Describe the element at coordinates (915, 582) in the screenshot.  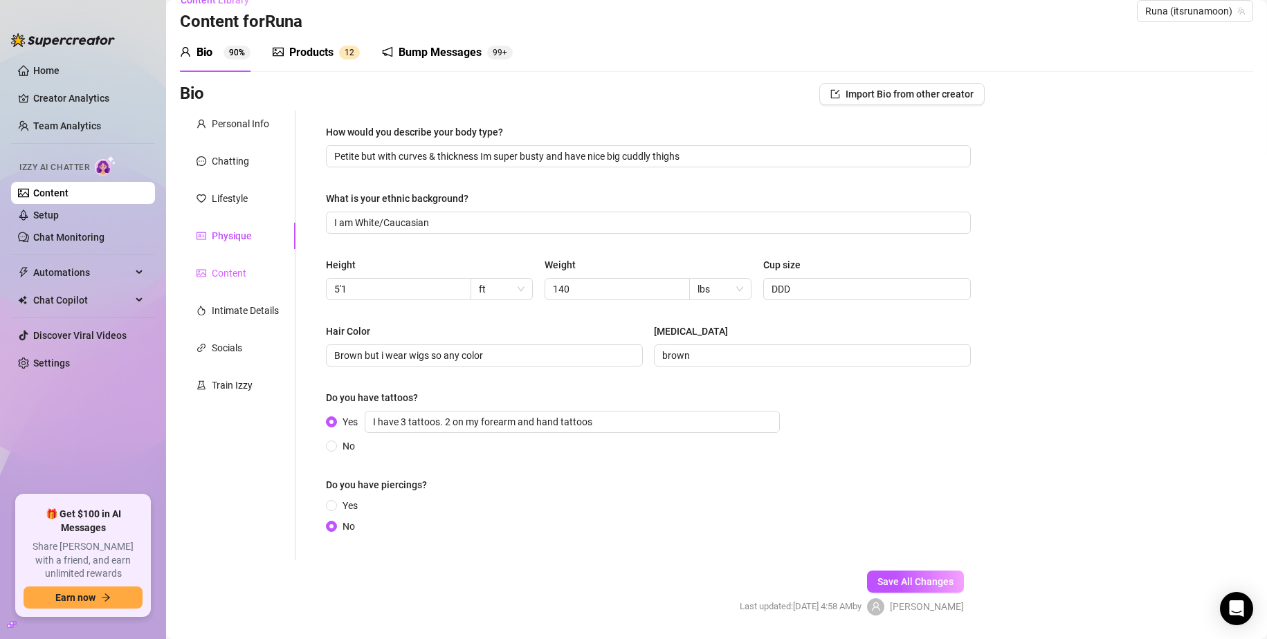
I see `span: Save All Changes` at that location.